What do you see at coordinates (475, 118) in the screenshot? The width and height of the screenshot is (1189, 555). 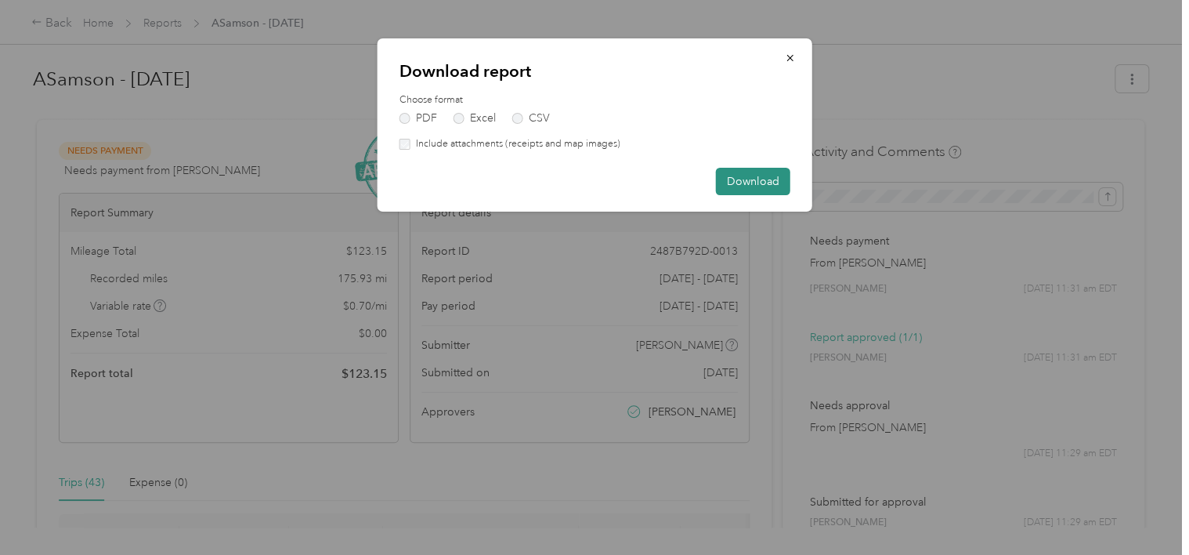 I see `label: Excel` at bounding box center [475, 118].